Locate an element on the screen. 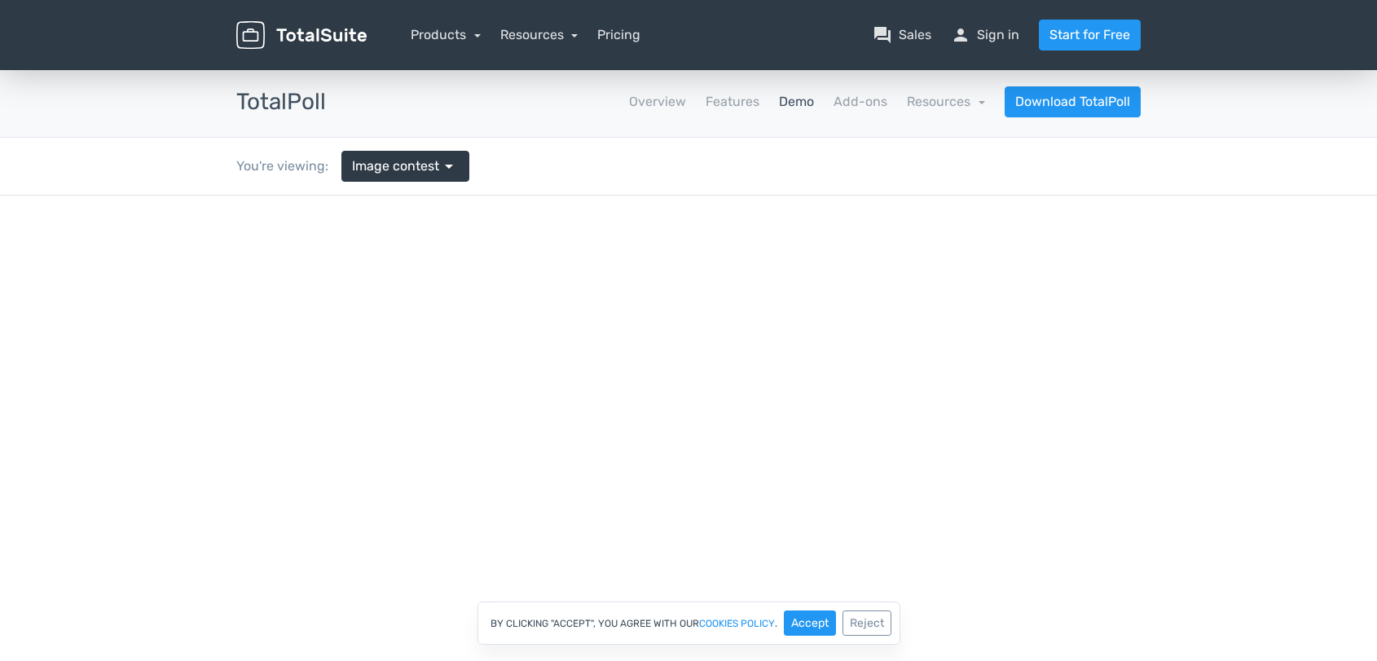 The image size is (1377, 661). span: arrow_drop_down is located at coordinates (449, 166).